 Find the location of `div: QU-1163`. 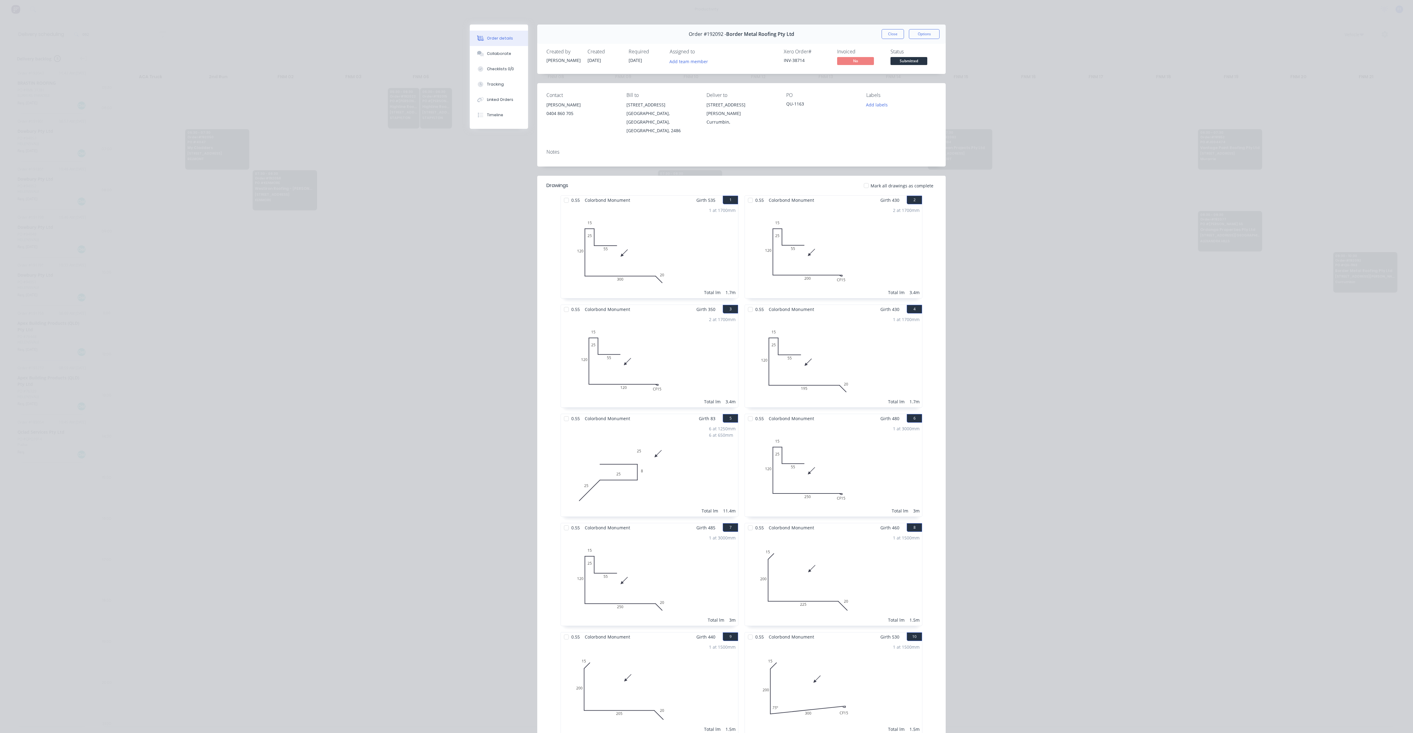

div: QU-1163 is located at coordinates (821, 105).